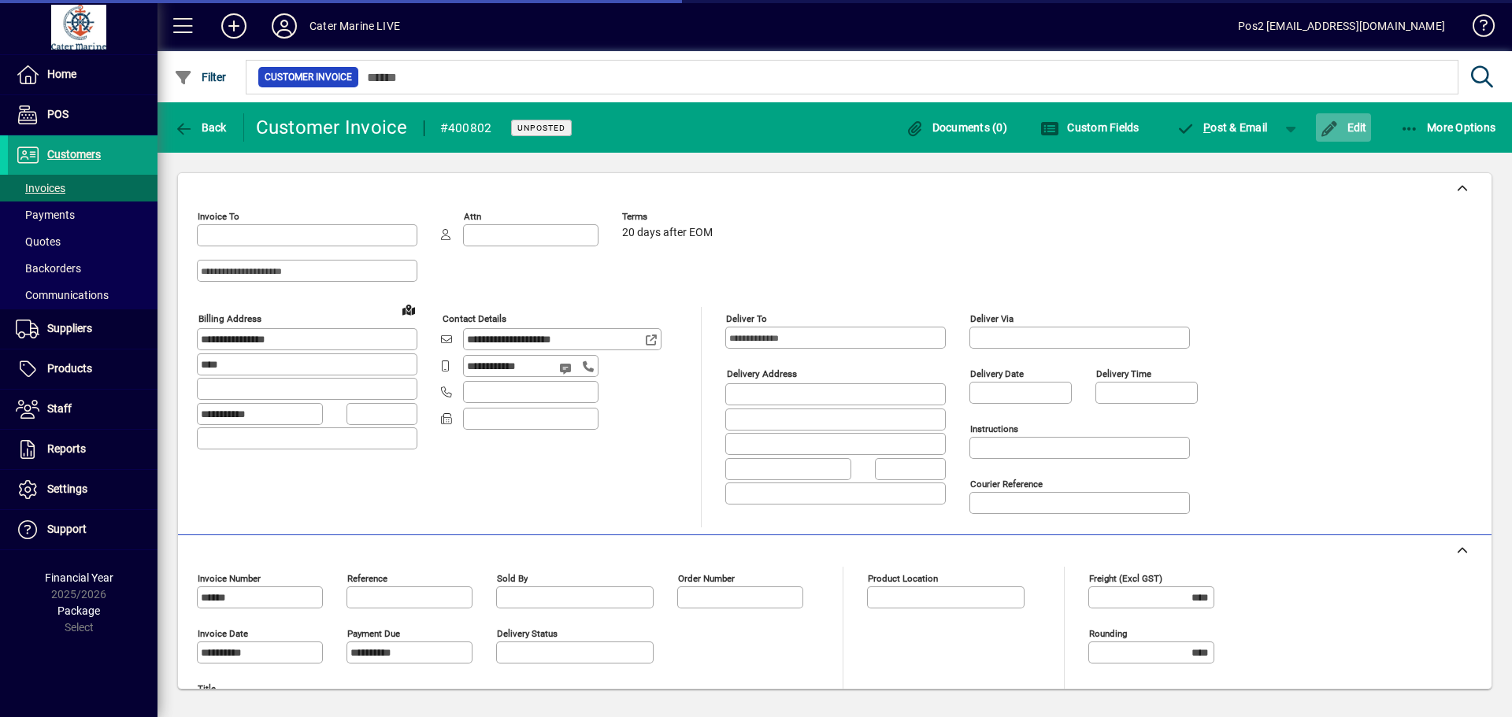 The height and width of the screenshot is (717, 1512). I want to click on mat-label: Deliver via, so click(992, 319).